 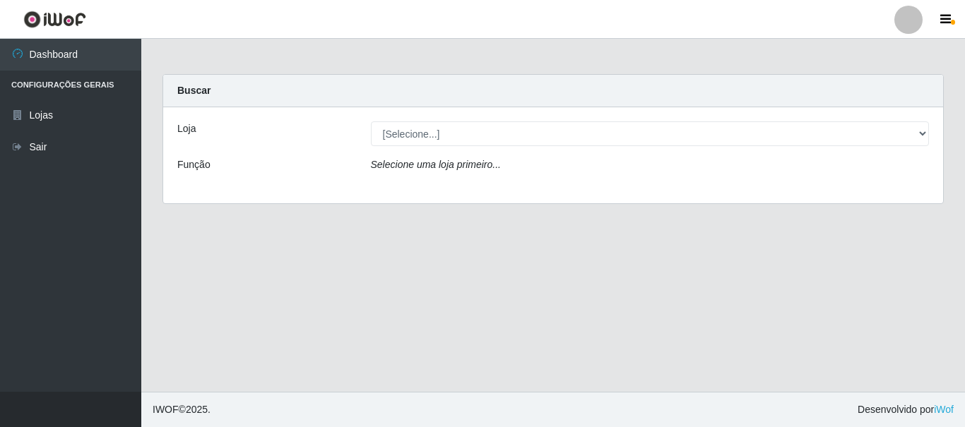 What do you see at coordinates (906, 410) in the screenshot?
I see `span: Desenvolvido por` at bounding box center [906, 410].